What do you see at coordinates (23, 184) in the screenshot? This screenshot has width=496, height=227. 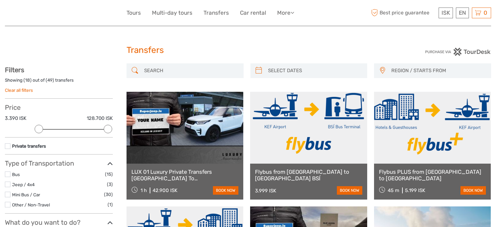 I see `a: Jeep / 4x4` at bounding box center [23, 184].